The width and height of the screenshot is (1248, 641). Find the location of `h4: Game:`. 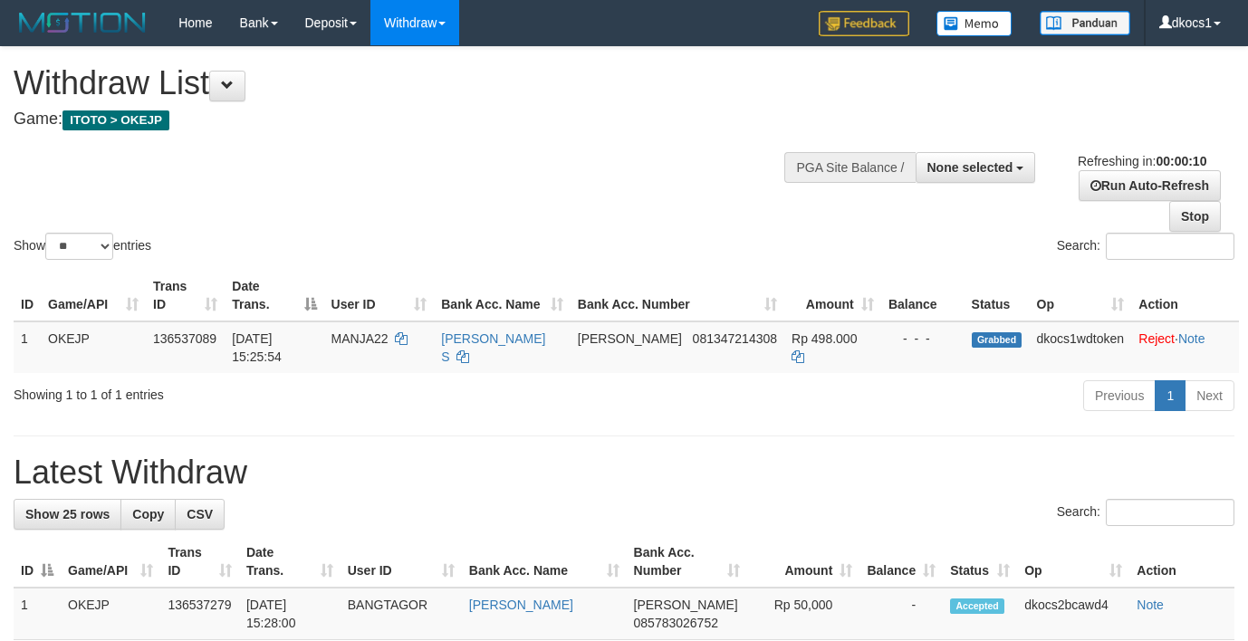

h4: Game: is located at coordinates (414, 120).